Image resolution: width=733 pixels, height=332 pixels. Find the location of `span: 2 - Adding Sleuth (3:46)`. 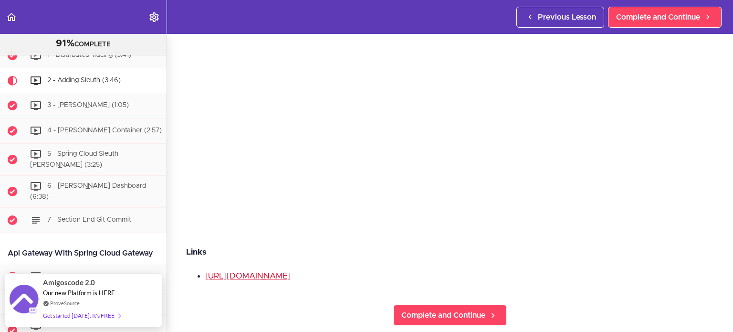

span: 2 - Adding Sleuth (3:46) is located at coordinates (84, 81).